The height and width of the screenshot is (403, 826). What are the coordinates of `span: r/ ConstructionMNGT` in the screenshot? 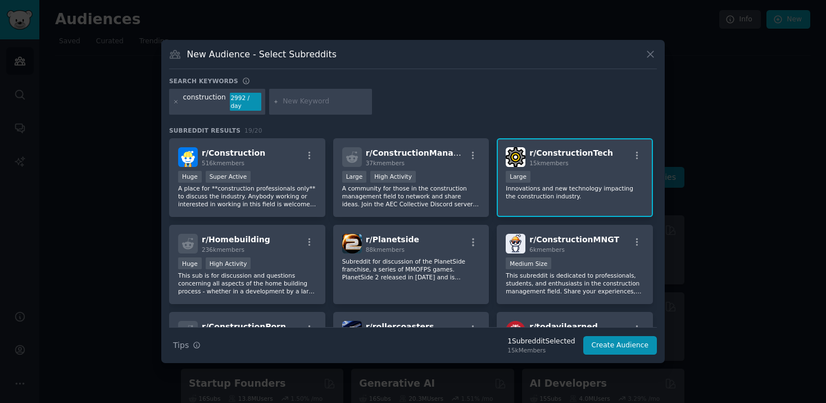 It's located at (574, 239).